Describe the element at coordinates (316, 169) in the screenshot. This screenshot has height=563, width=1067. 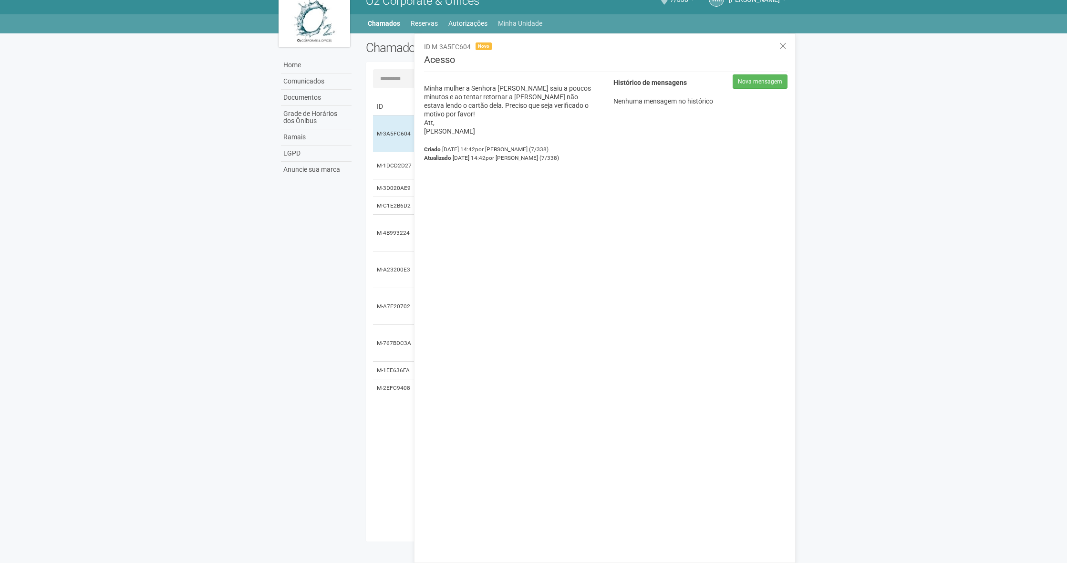
I see `a: Anuncie sua marca` at that location.